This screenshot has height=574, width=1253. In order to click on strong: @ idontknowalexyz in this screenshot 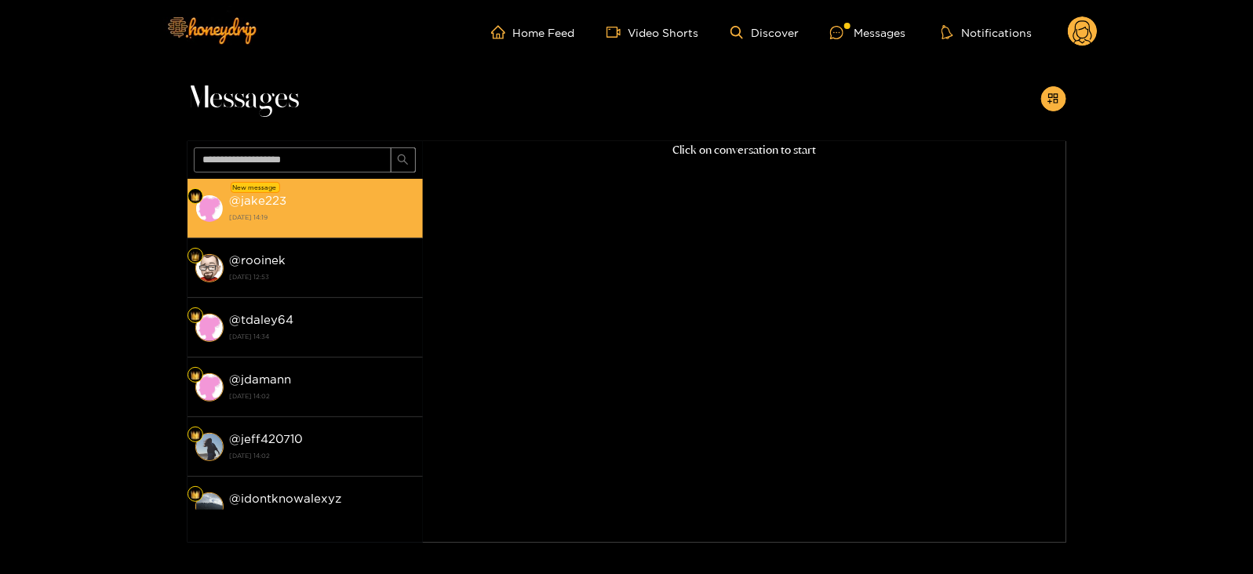, I will do `click(286, 498)`.